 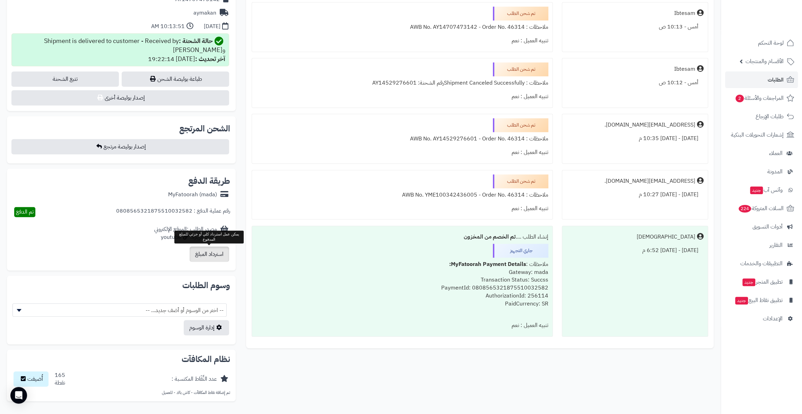 I want to click on b: تم الخصم من المخزون, so click(x=490, y=237).